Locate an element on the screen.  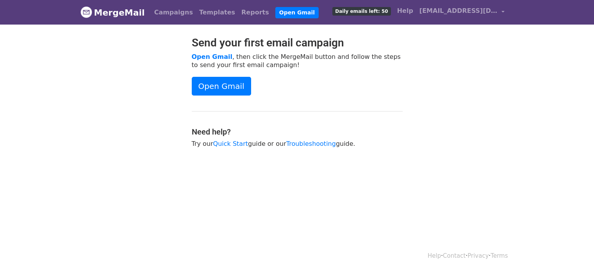
span: Daily emails left: 50 is located at coordinates (361, 11).